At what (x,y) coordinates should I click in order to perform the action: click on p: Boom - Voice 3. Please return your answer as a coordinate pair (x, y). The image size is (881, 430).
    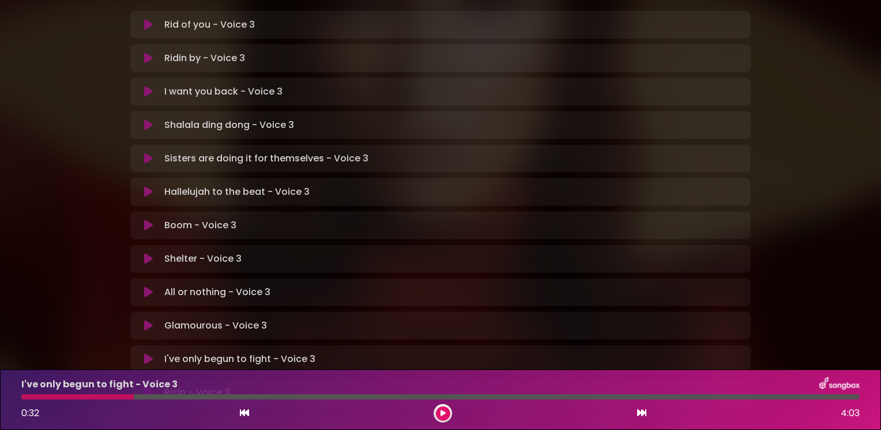
    Looking at the image, I should click on (200, 225).